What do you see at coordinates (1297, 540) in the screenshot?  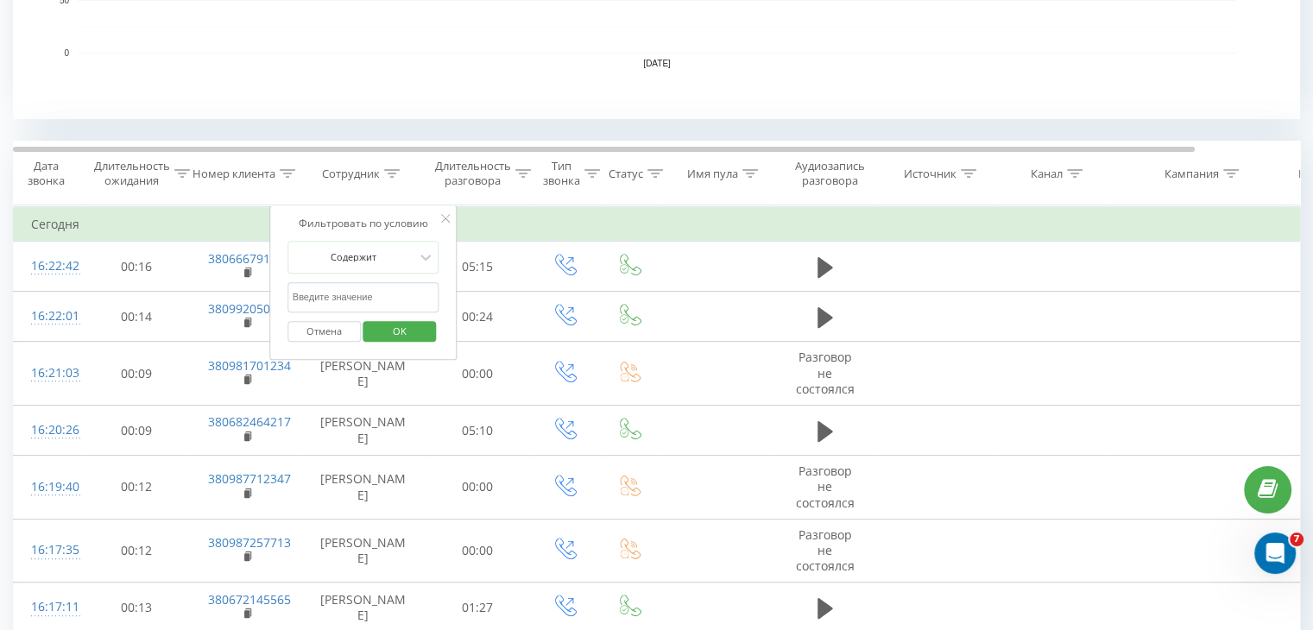 I see `span: 7` at bounding box center [1297, 540].